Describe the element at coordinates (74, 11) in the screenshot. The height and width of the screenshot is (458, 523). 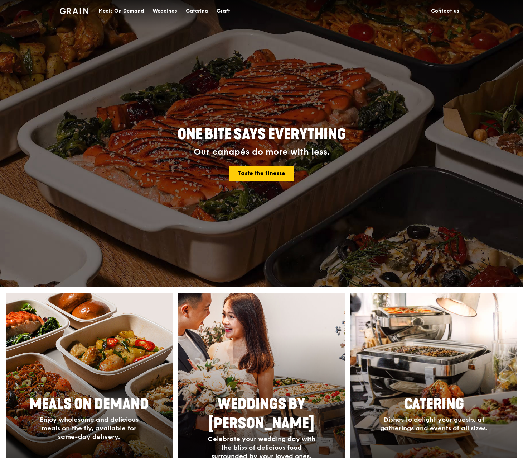
I see `img: Grain` at that location.